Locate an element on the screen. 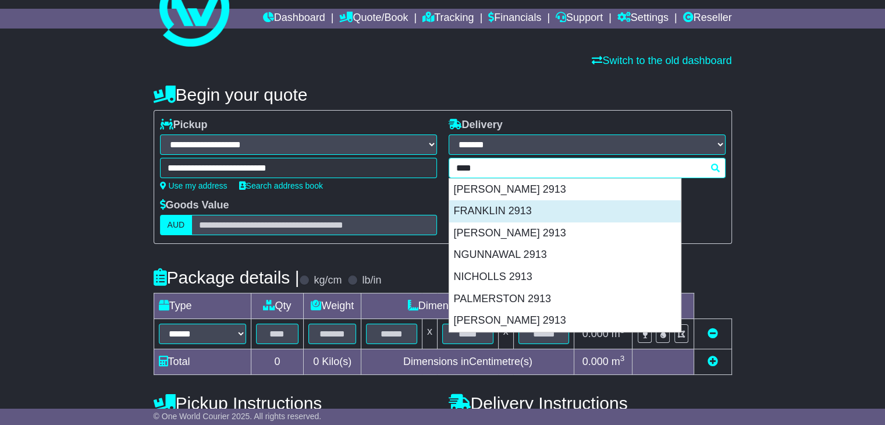 The image size is (885, 425). label: AUD is located at coordinates (176, 225).